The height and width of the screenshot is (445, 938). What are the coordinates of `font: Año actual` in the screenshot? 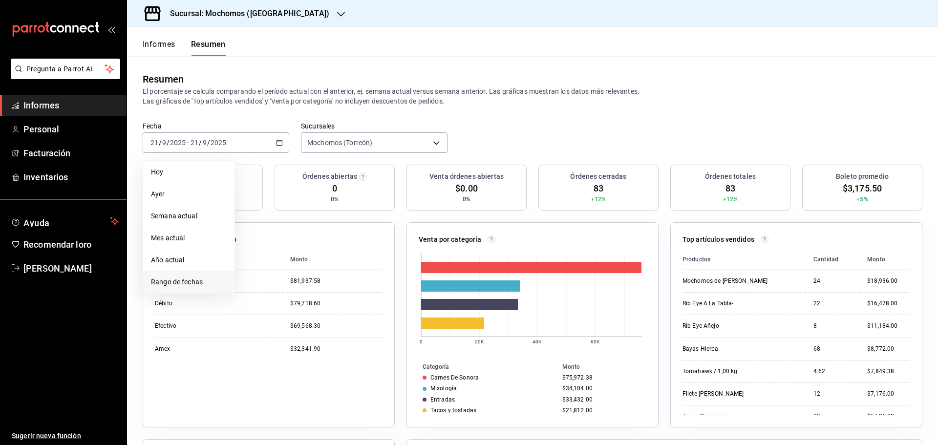 It's located at (168, 260).